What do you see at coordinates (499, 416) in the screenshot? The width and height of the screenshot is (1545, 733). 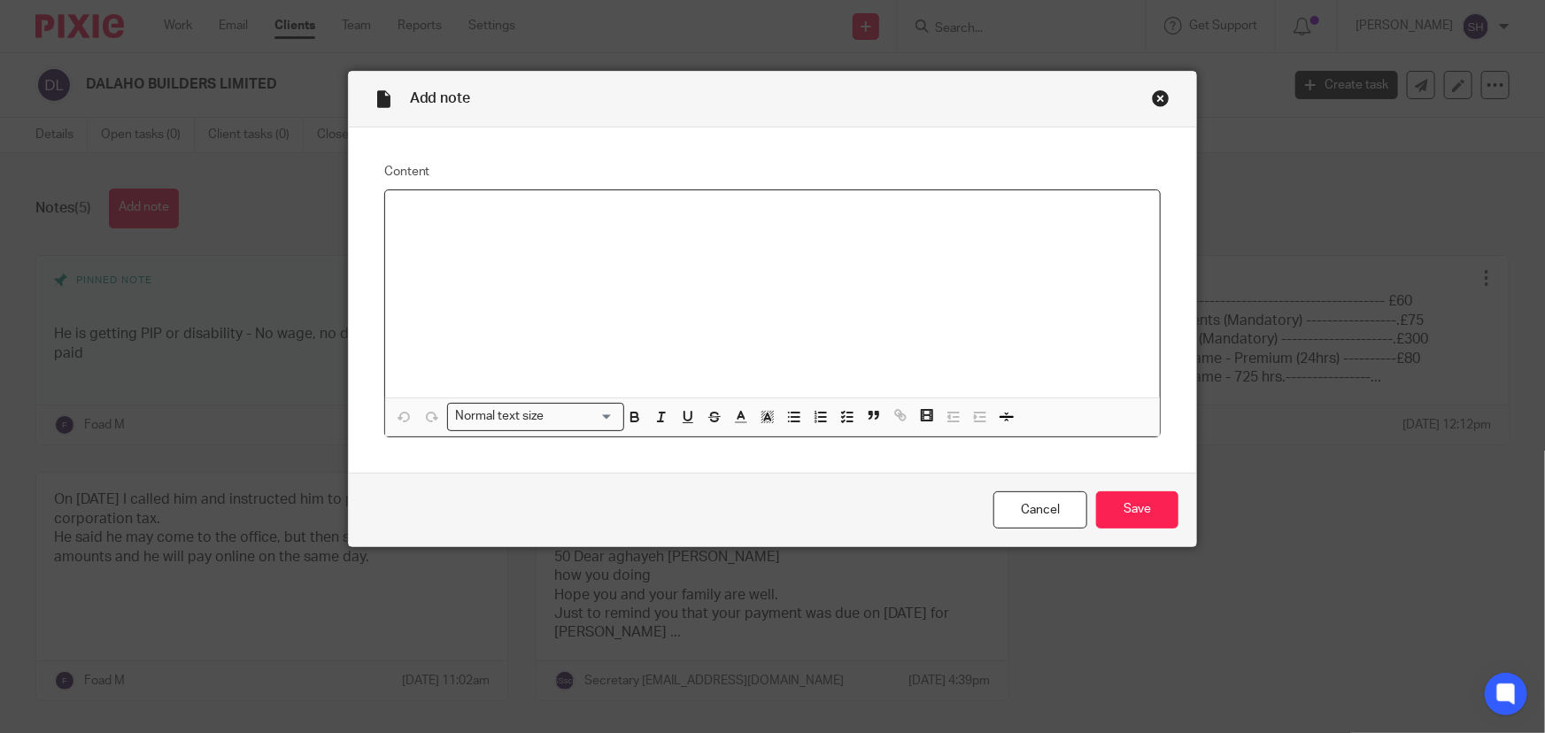 I see `span: Normal text size` at bounding box center [499, 416].